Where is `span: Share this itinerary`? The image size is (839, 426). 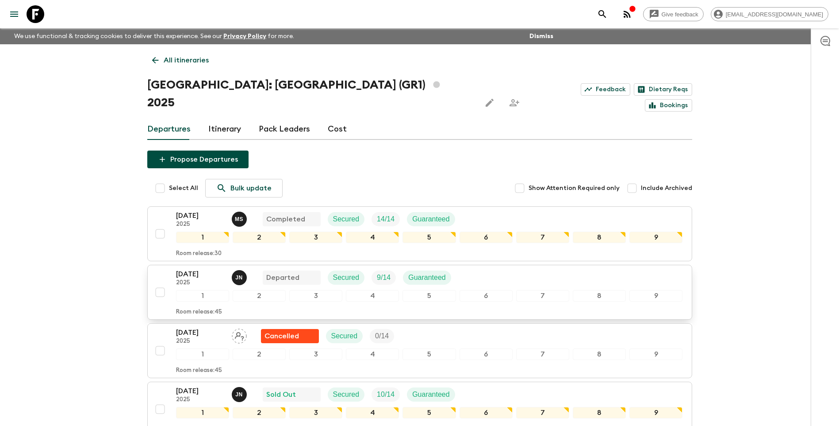
span: Share this itinerary is located at coordinates (515, 103).